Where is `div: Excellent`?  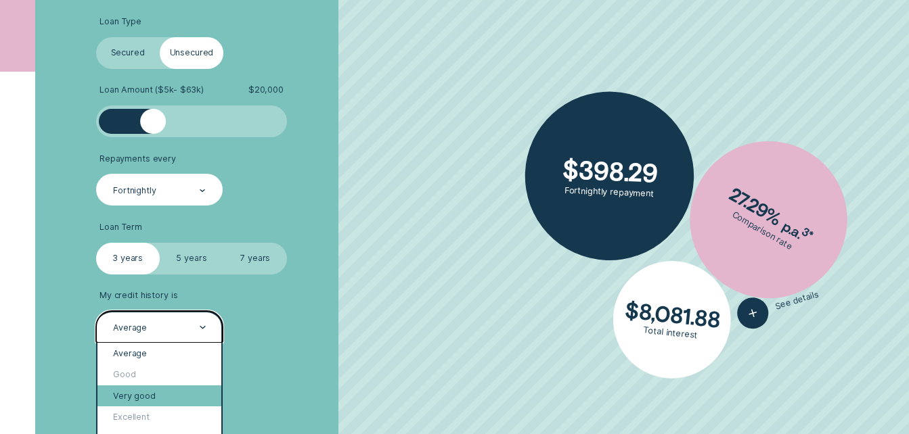 div: Excellent is located at coordinates (160, 417).